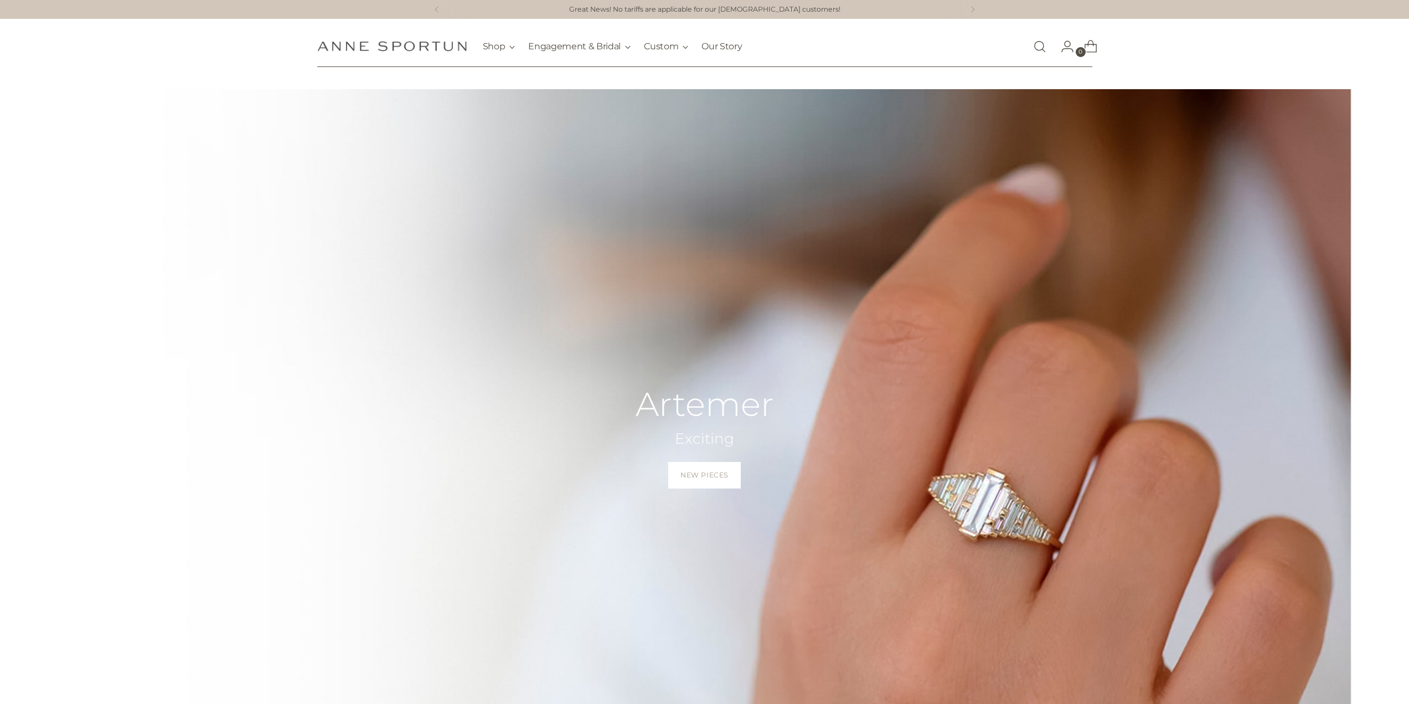 The width and height of the screenshot is (1409, 704). Describe the element at coordinates (499, 47) in the screenshot. I see `button: Shop` at that location.